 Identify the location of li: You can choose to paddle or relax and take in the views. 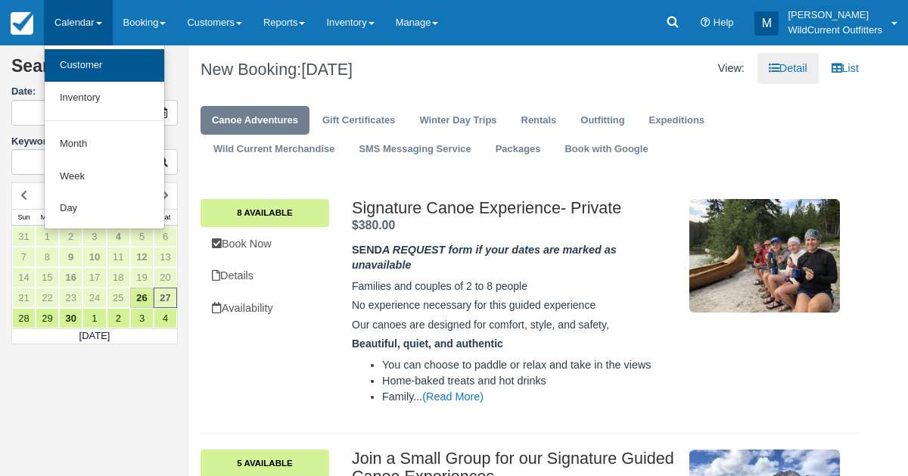
(530, 365).